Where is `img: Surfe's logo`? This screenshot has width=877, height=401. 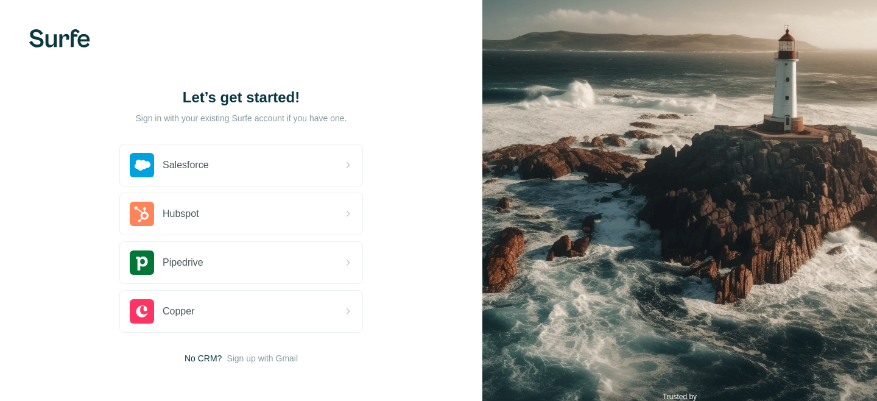 img: Surfe's logo is located at coordinates (60, 38).